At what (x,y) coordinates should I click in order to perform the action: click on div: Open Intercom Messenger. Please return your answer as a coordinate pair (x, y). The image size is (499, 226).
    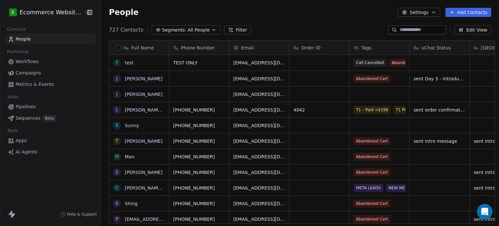
    Looking at the image, I should click on (485, 212).